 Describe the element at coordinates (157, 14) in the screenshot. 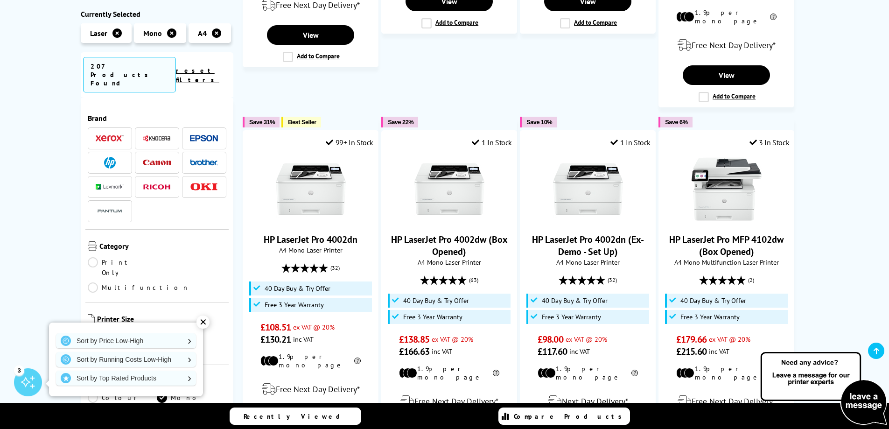

I see `div: Currently Selected` at that location.